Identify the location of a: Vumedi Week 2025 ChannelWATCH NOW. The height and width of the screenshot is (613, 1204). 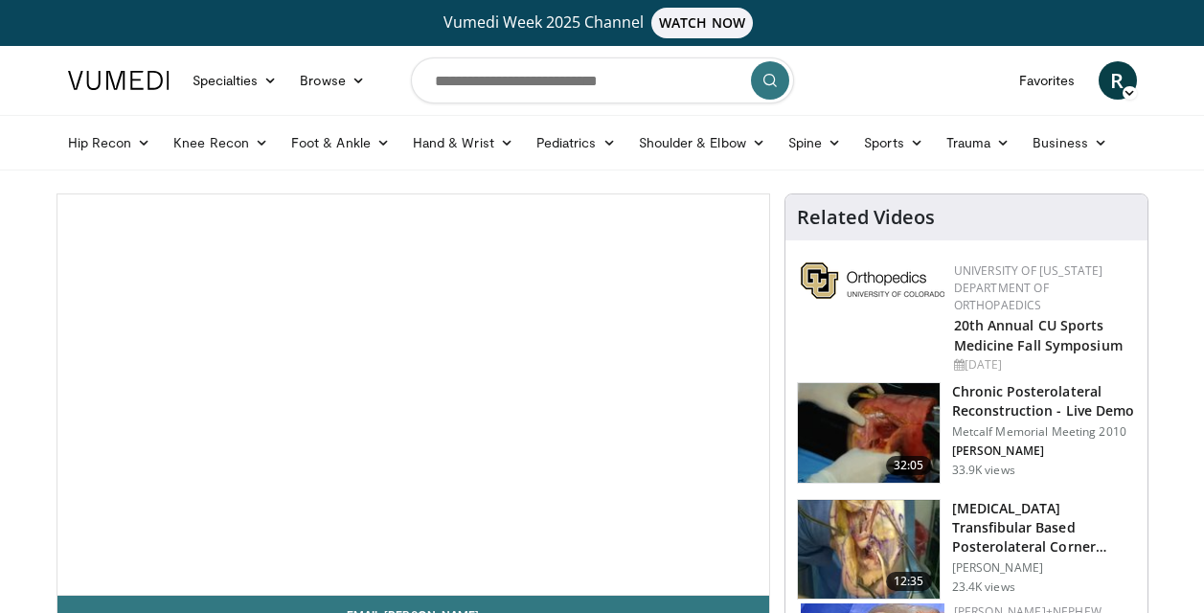
(602, 23).